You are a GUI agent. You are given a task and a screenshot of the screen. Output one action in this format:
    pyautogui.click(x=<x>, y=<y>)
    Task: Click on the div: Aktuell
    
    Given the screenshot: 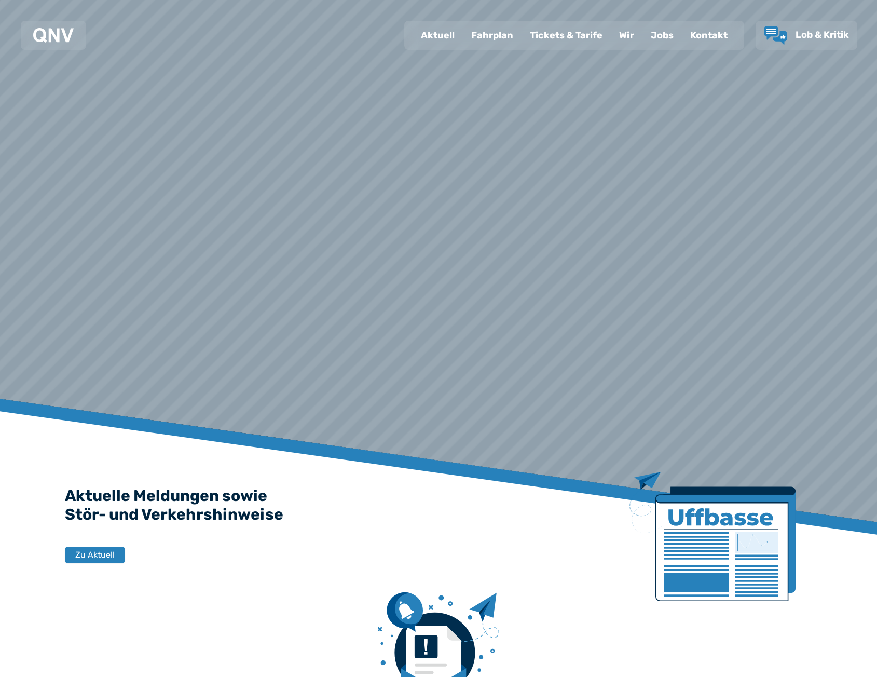 What is the action you would take?
    pyautogui.click(x=437, y=35)
    